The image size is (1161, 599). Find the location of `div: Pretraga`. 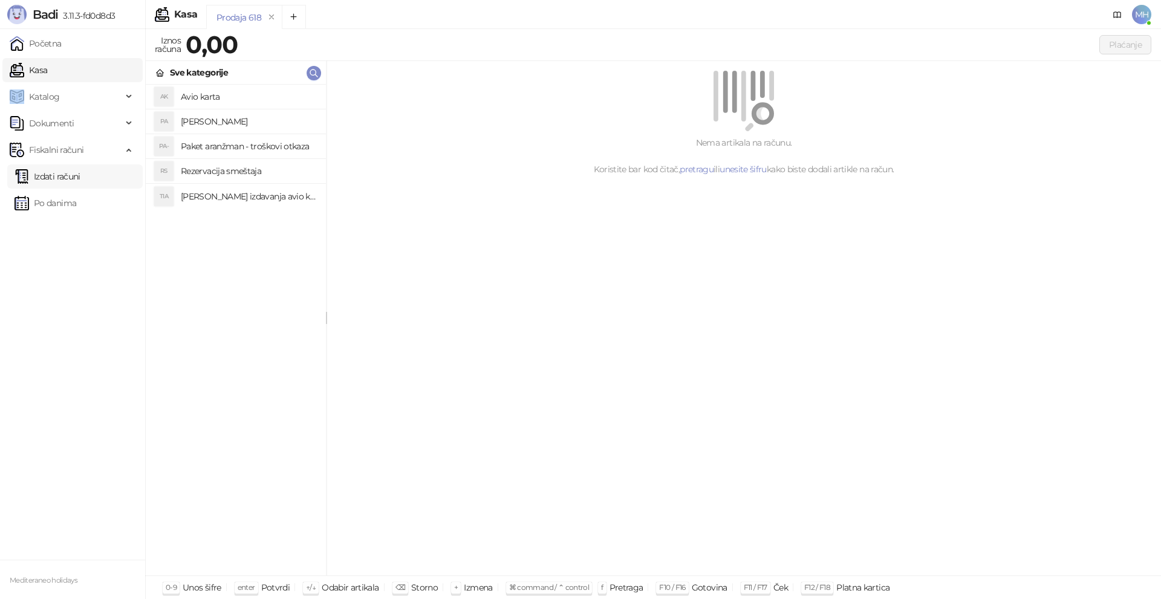

div: Pretraga is located at coordinates (626, 588).